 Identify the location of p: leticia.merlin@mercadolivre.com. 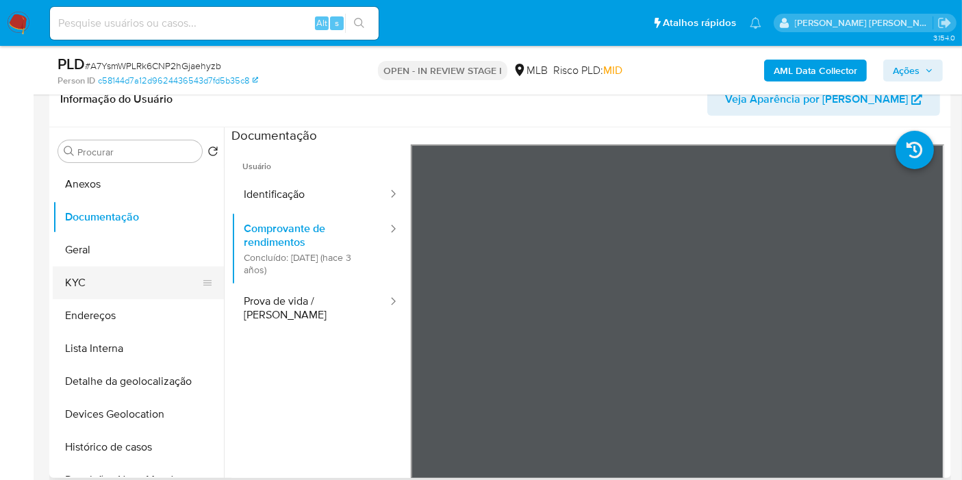
(864, 23).